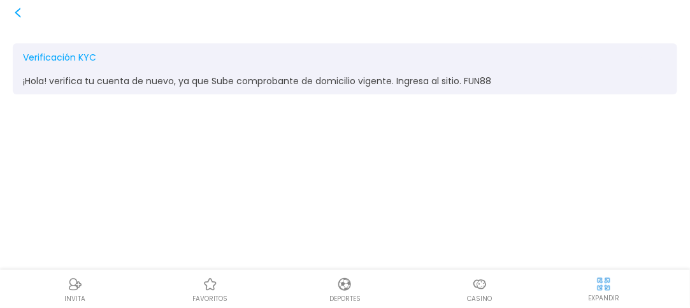 This screenshot has height=308, width=690. What do you see at coordinates (480, 284) in the screenshot?
I see `img: Casino` at bounding box center [480, 284].